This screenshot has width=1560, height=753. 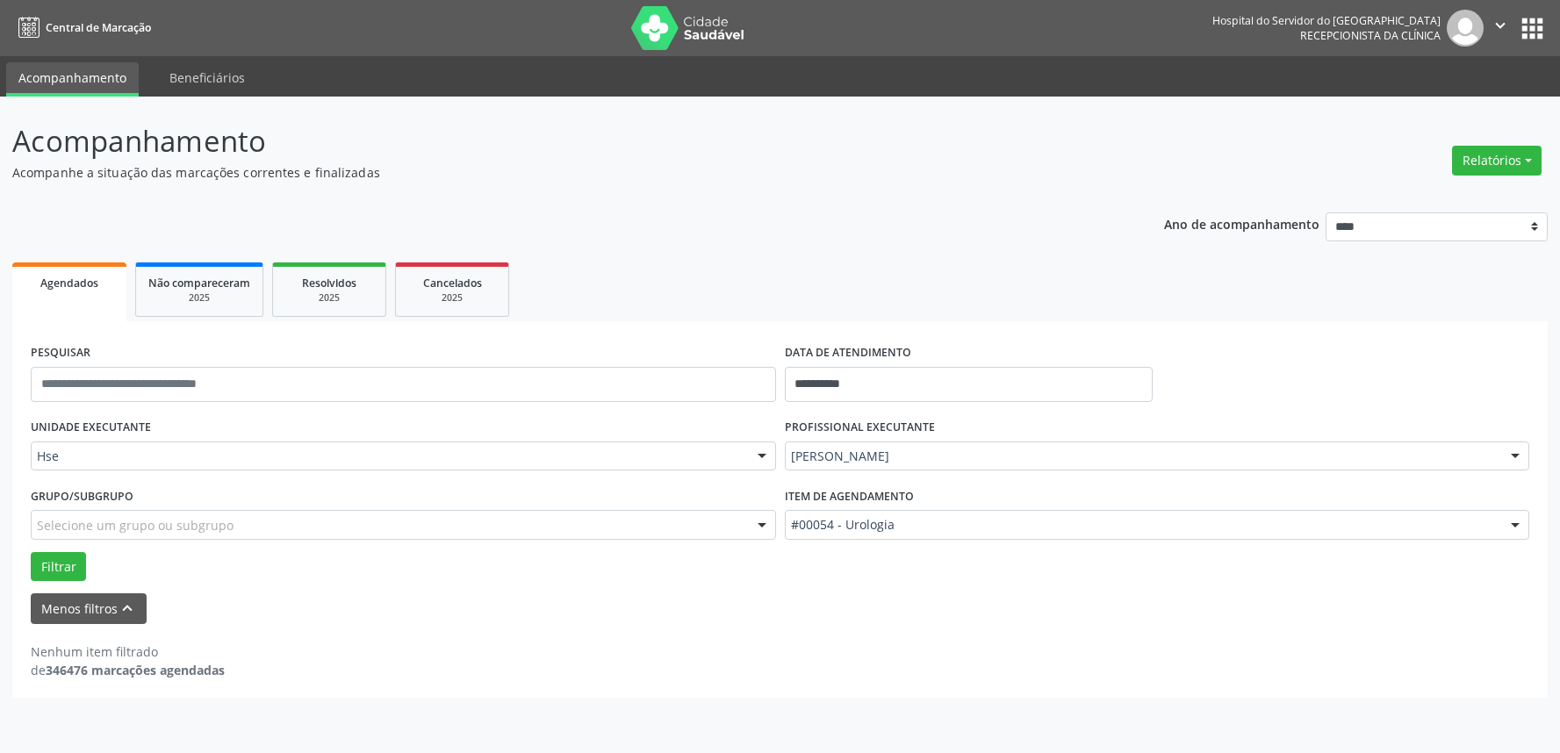 I want to click on span: Selecione um grupo ou subgrupo, so click(x=135, y=525).